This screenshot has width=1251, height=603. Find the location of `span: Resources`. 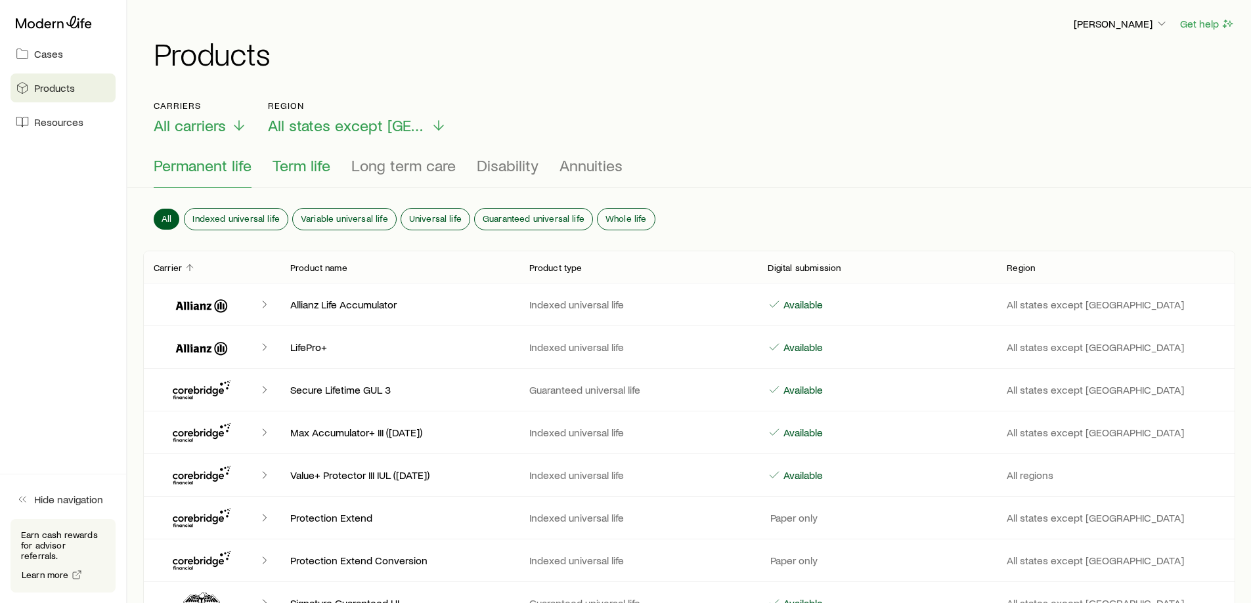

span: Resources is located at coordinates (58, 122).